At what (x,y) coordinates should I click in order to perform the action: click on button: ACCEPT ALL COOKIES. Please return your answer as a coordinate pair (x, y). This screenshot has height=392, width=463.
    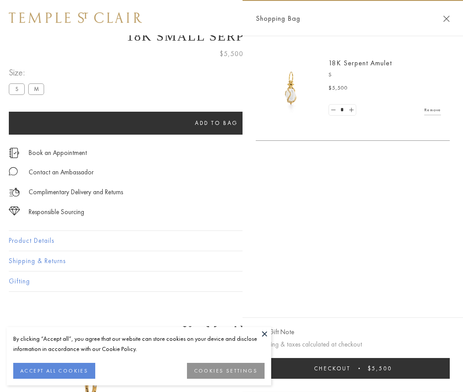
    Looking at the image, I should click on (54, 371).